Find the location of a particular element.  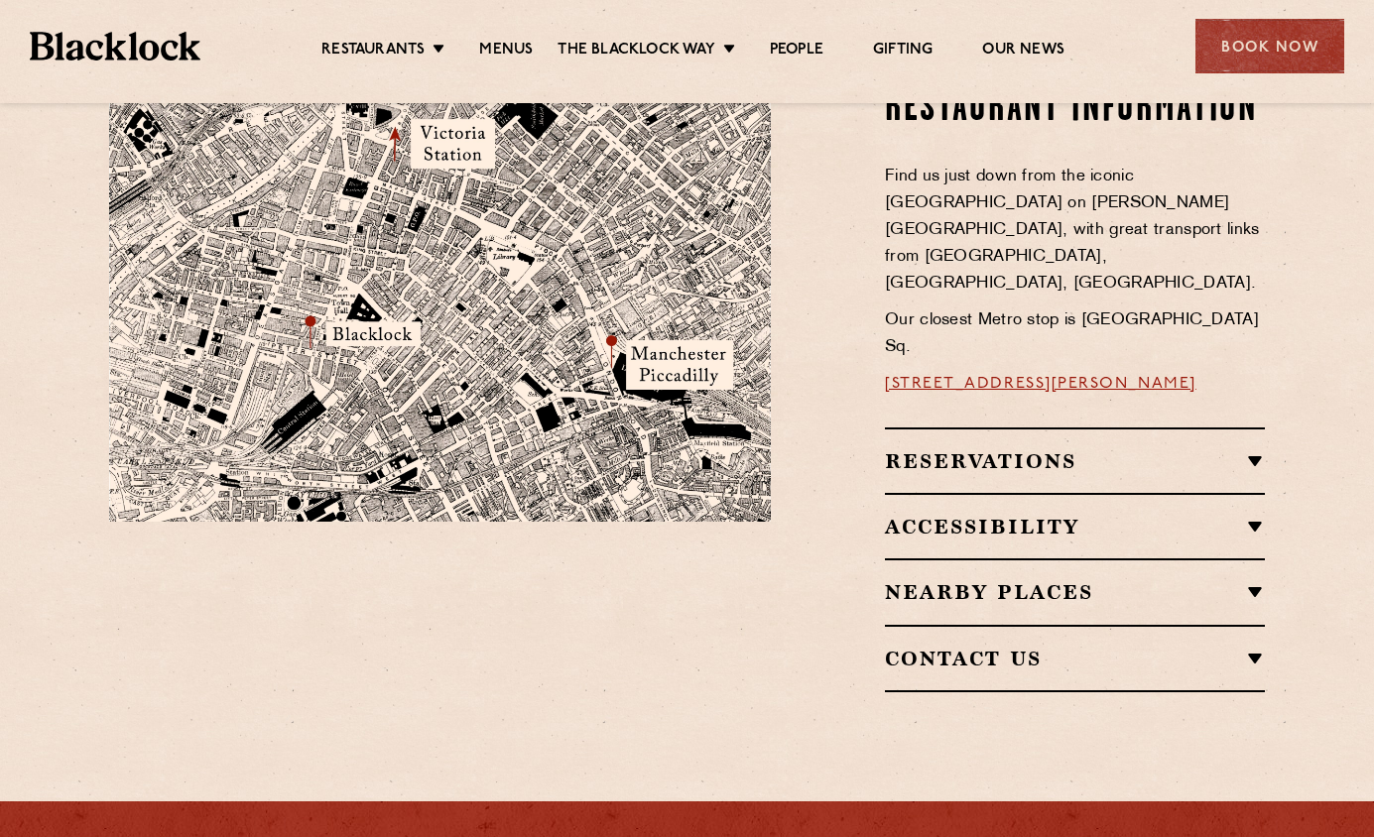

a: The Blacklock Way is located at coordinates (636, 52).